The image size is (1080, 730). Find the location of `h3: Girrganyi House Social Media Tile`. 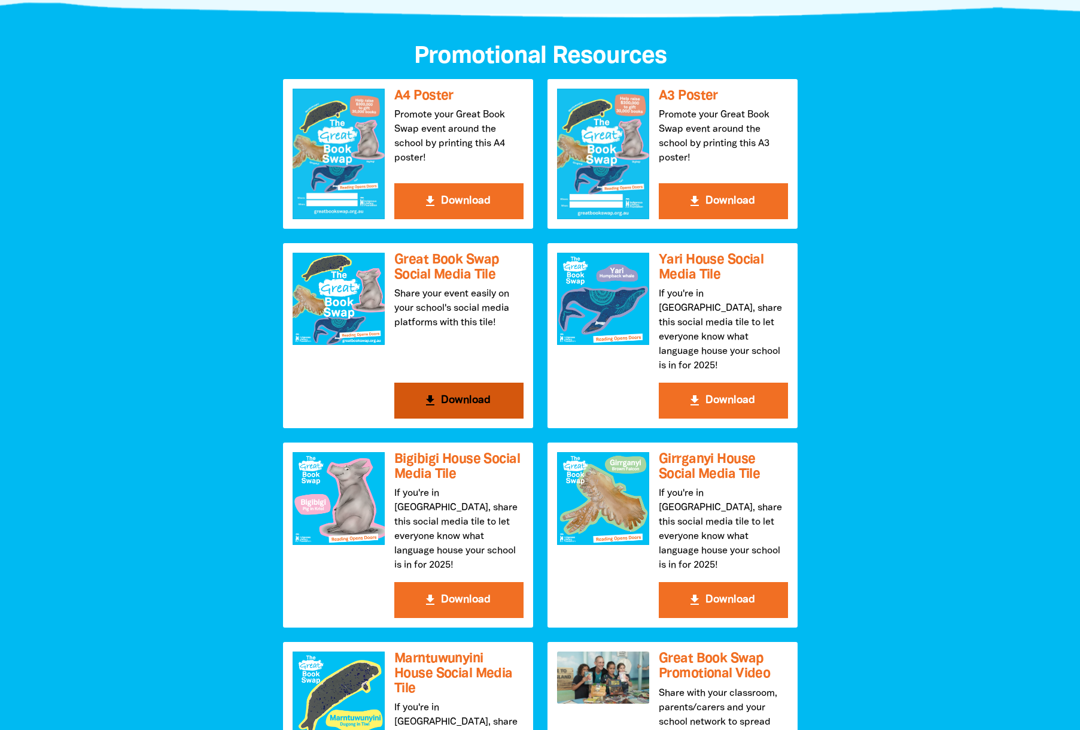

h3: Girrganyi House Social Media Tile is located at coordinates (724, 466).